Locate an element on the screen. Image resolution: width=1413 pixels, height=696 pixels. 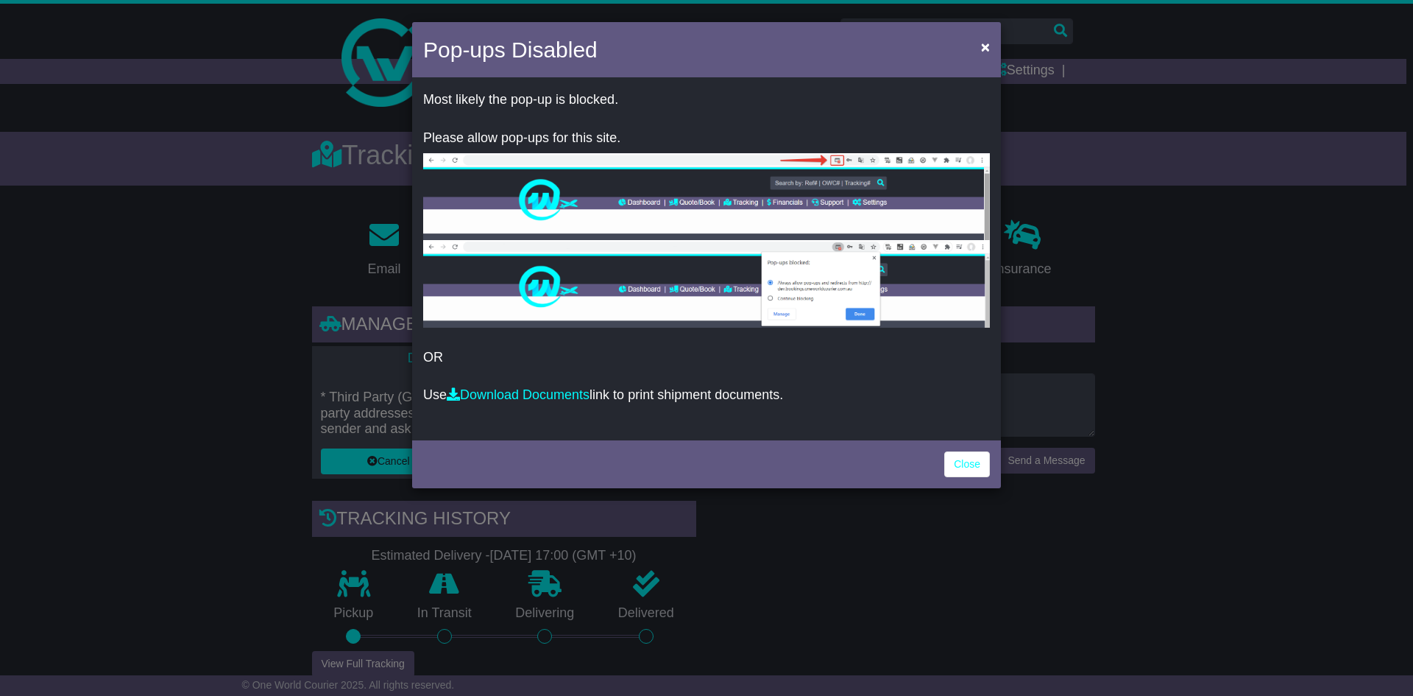
img: allow-popup-1.png is located at coordinates (707, 197).